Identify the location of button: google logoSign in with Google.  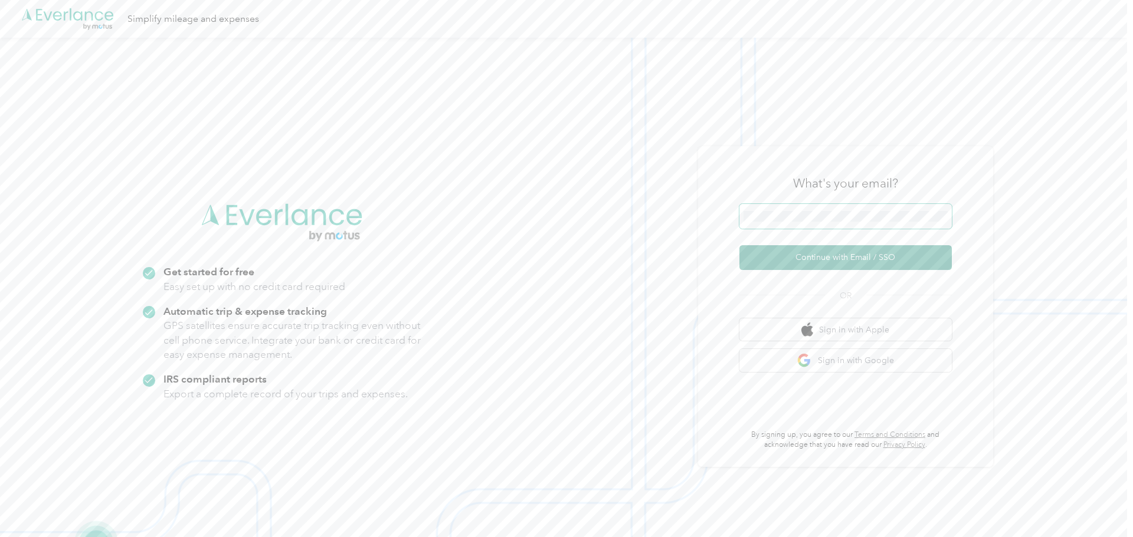
(845, 360).